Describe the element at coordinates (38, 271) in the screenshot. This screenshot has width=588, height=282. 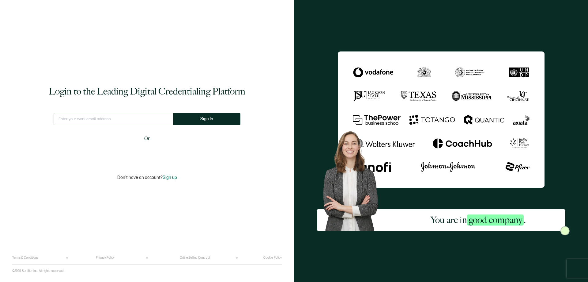
I see `p: ©2025 Sertifier Inc.. All rights reserved.` at that location.